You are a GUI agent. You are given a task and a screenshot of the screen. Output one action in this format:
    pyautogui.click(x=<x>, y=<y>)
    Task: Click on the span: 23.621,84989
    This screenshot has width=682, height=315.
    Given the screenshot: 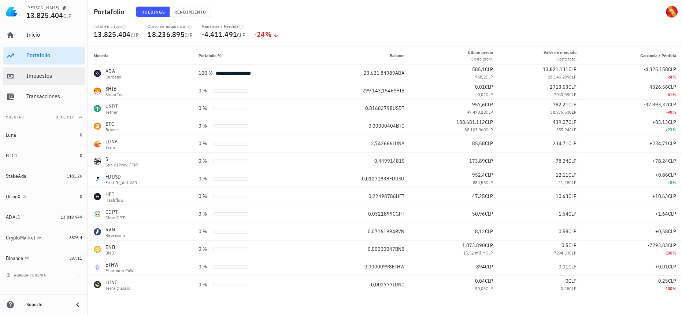 What is the action you would take?
    pyautogui.click(x=380, y=73)
    